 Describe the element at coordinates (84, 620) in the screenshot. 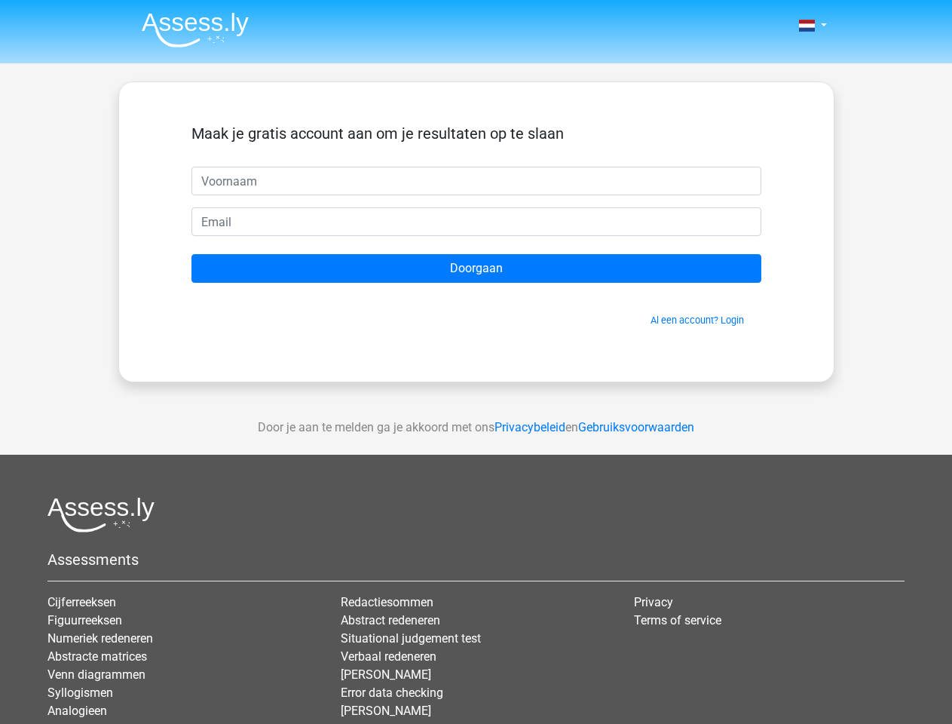

I see `a: Figuurreeksen` at that location.